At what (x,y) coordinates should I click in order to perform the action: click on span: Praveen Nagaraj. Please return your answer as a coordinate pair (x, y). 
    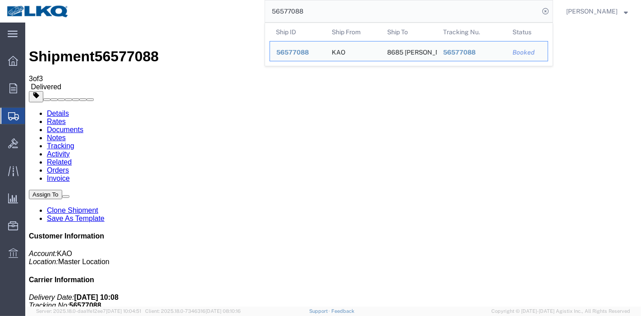
    Looking at the image, I should click on (592, 11).